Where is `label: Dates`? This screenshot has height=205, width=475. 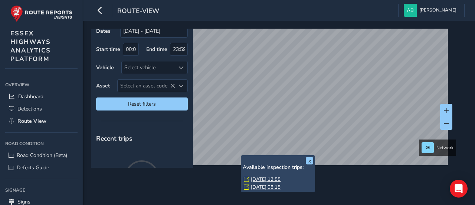
label: Dates is located at coordinates (103, 31).